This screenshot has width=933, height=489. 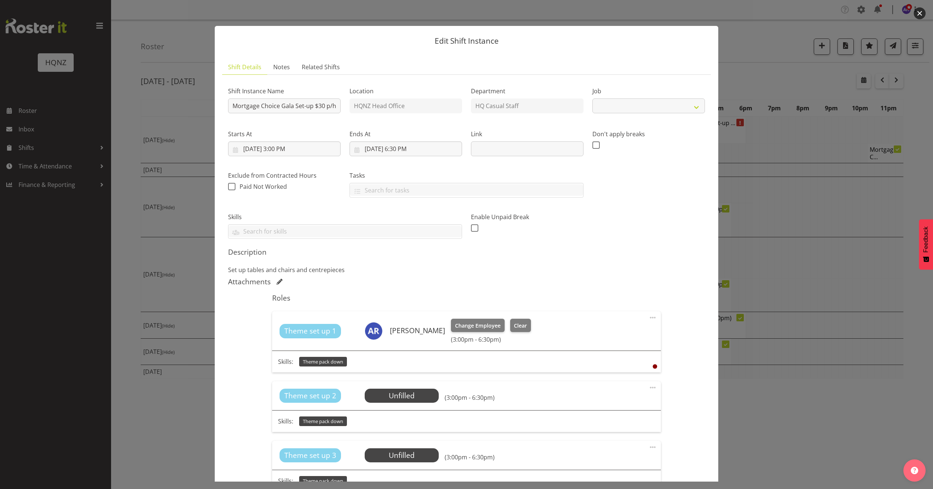 I want to click on span: Related Shifts, so click(x=321, y=67).